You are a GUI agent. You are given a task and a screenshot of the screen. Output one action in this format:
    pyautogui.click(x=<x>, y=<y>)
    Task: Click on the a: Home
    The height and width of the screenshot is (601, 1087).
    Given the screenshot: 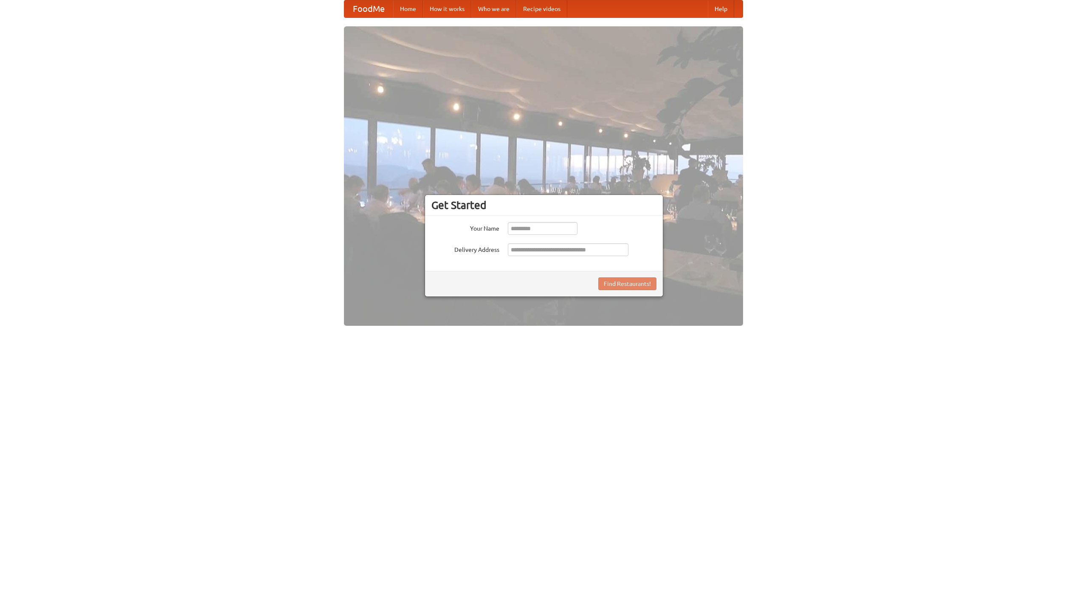 What is the action you would take?
    pyautogui.click(x=408, y=9)
    